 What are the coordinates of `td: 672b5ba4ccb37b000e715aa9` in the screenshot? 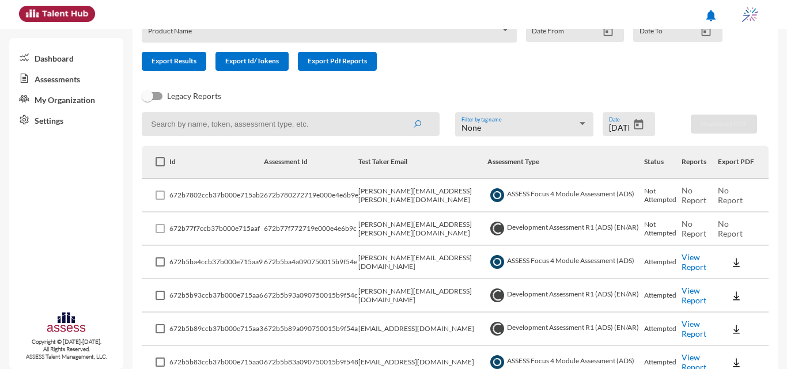 It's located at (217, 263).